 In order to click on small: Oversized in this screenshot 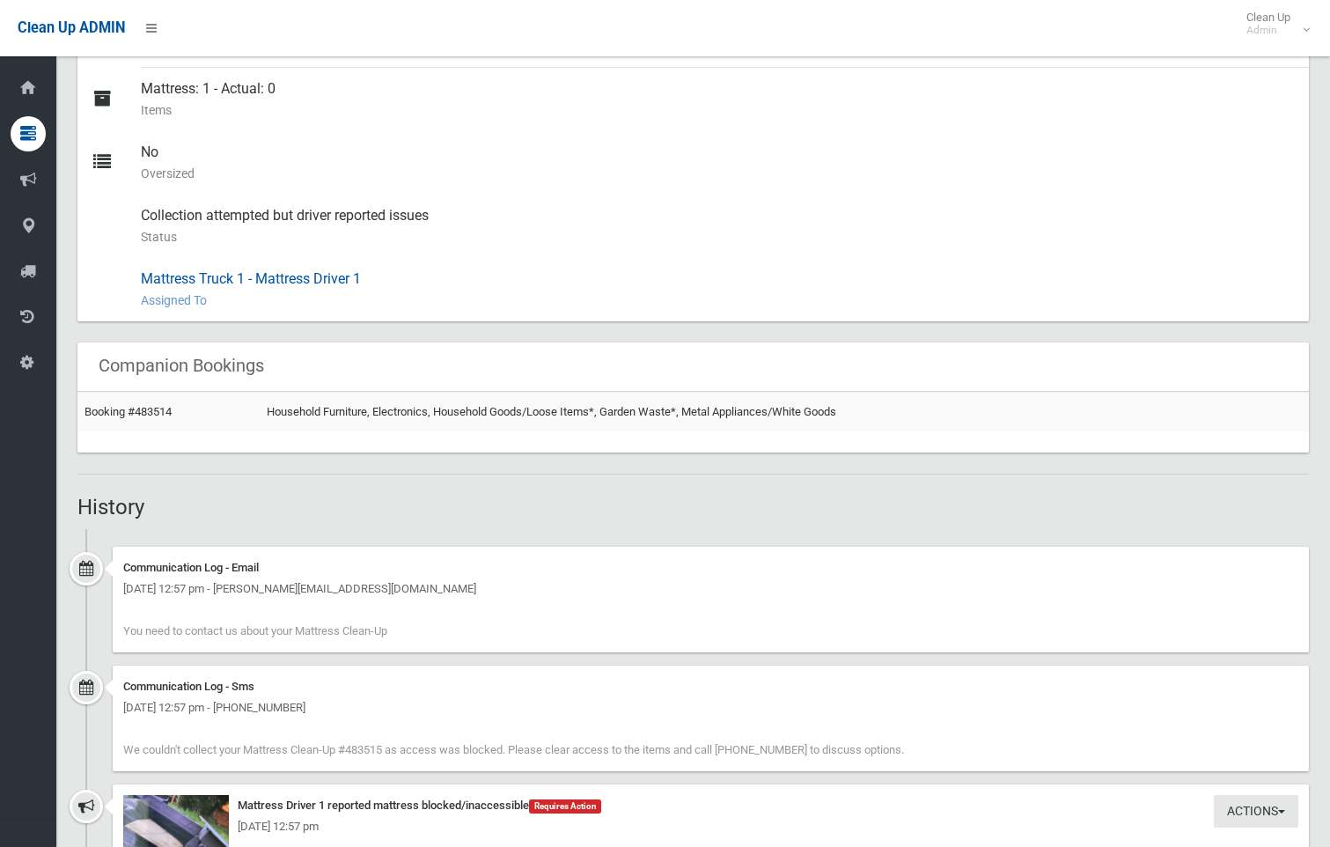, I will do `click(717, 173)`.